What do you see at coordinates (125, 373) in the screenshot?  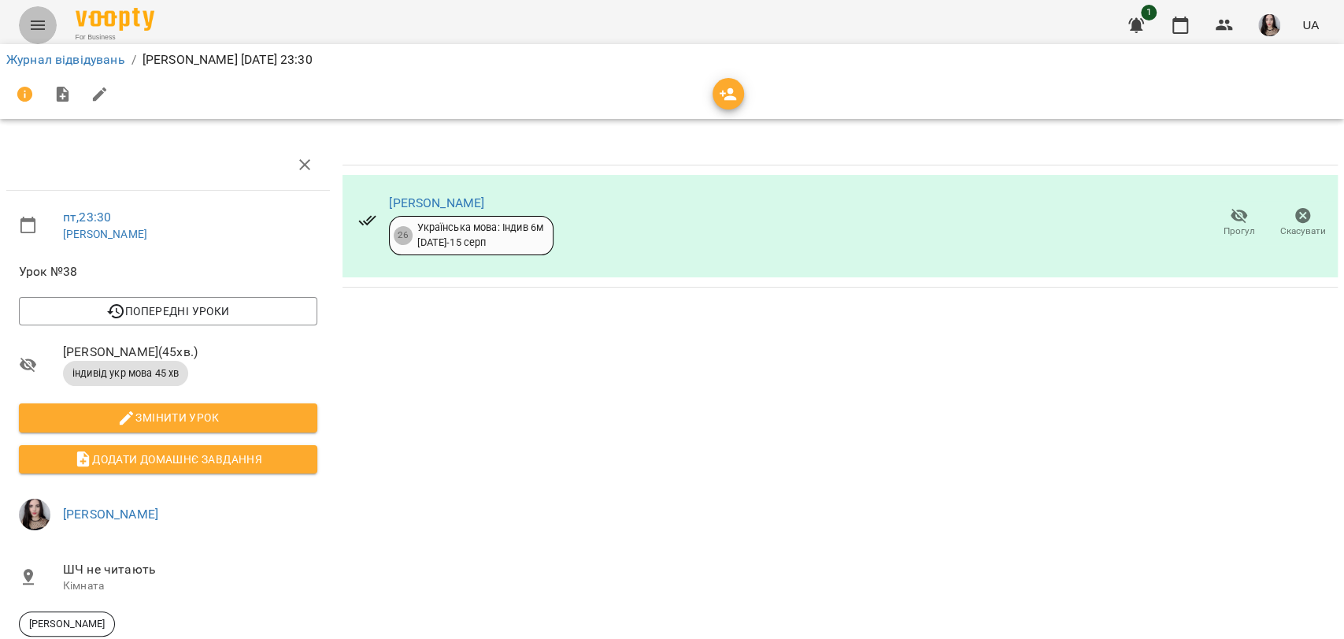 I see `span: індивід укр мова 45 хв` at bounding box center [125, 373].